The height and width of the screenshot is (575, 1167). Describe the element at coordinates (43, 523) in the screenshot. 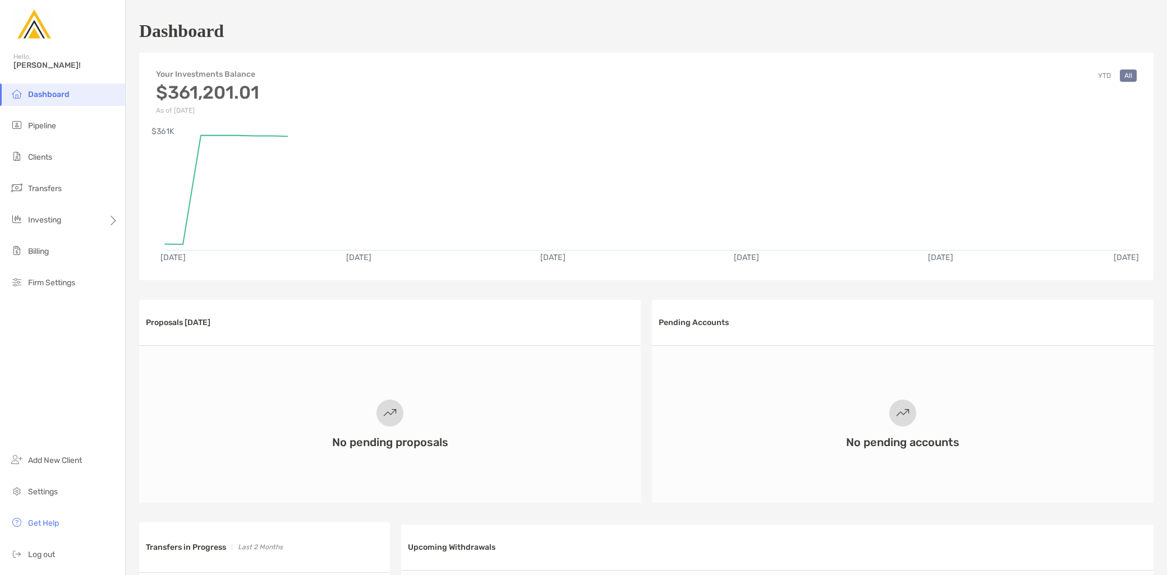

I see `span: Get Help` at that location.